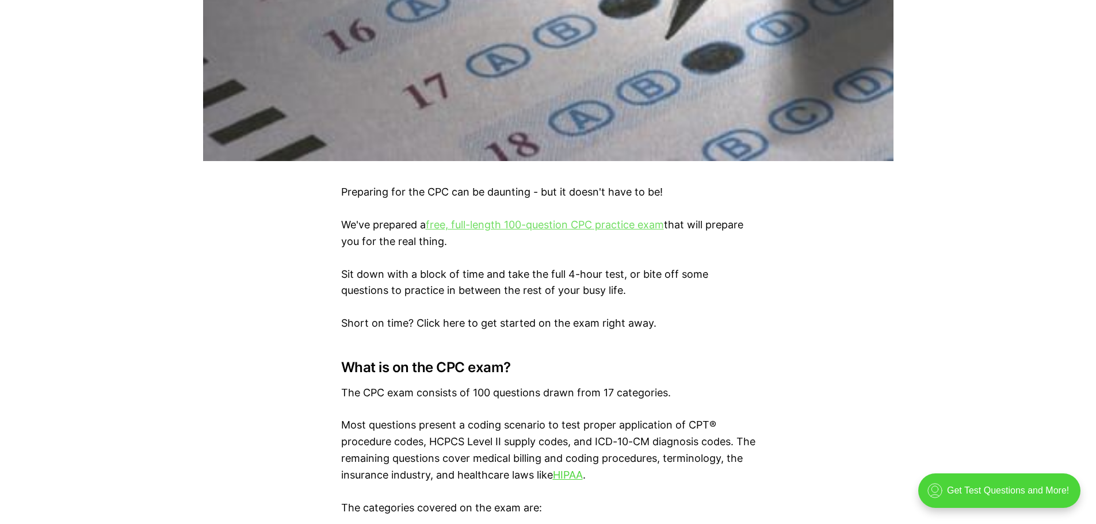 This screenshot has width=1096, height=524. Describe the element at coordinates (568, 475) in the screenshot. I see `a: HIPAA` at that location.